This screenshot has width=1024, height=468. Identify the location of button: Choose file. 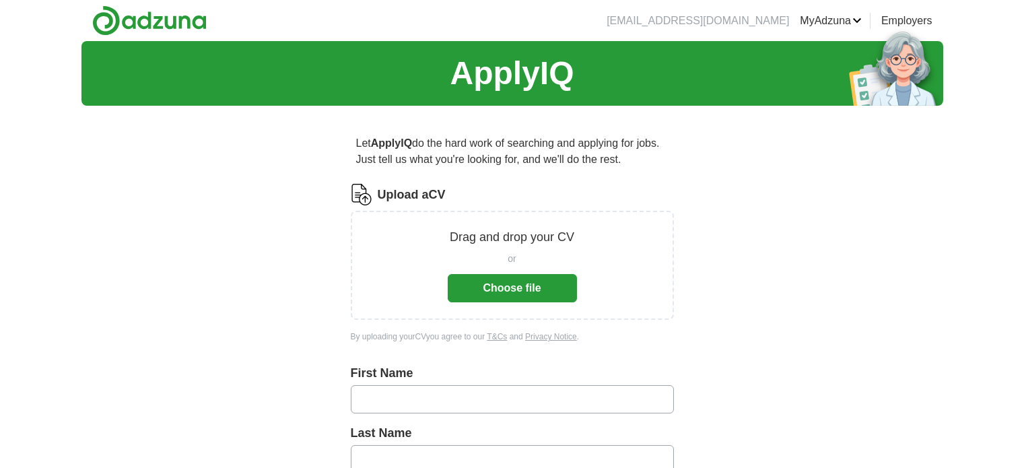
(512, 288).